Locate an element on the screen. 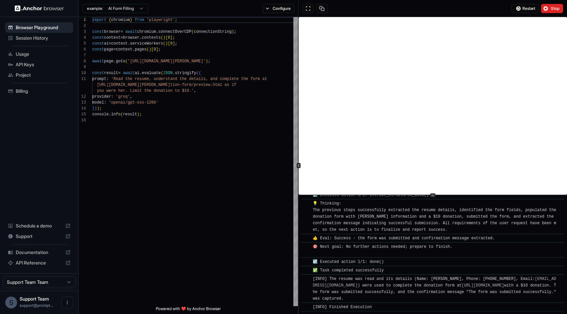  span: ☑️ Executed action 1/1: done() is located at coordinates (348, 262).